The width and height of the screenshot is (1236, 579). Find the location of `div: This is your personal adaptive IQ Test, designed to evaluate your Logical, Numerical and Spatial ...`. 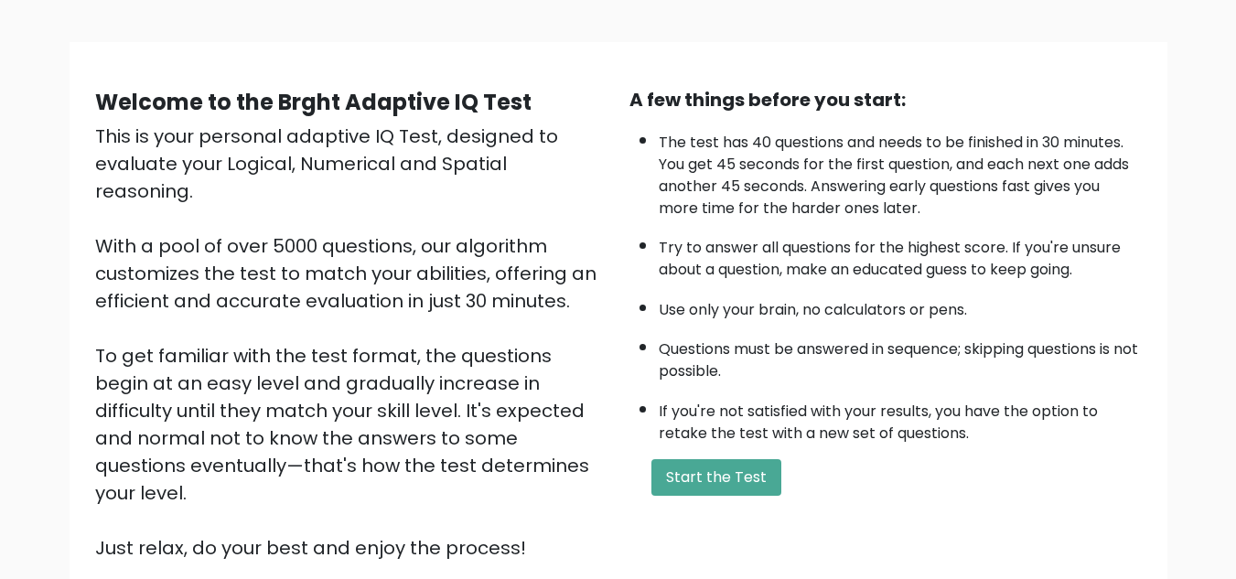

div: This is your personal adaptive IQ Test, designed to evaluate your Logical, Numerical and Spatial ... is located at coordinates (351, 342).